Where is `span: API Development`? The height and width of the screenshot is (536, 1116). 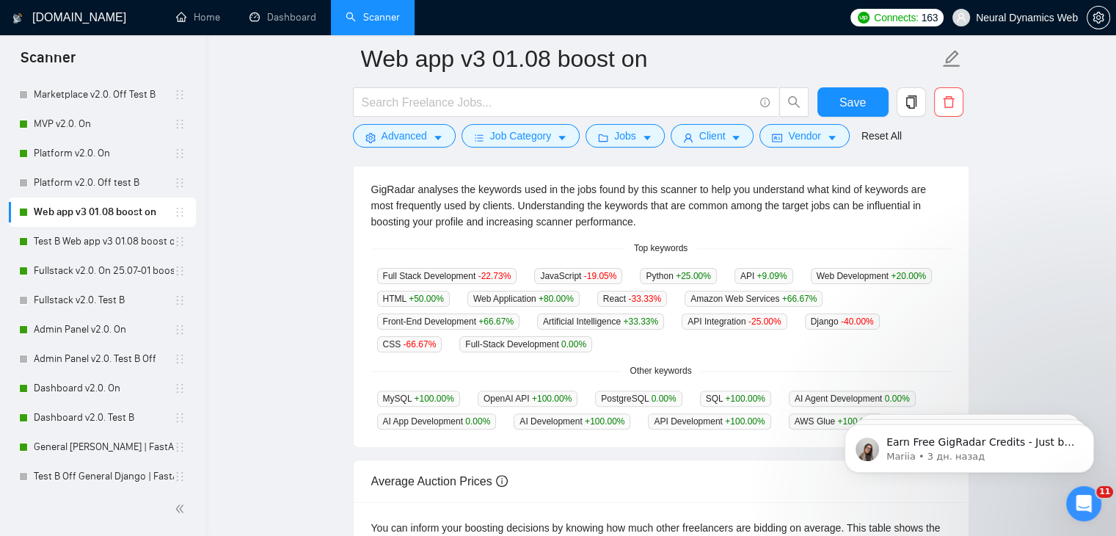
span: API Development is located at coordinates (709, 421).